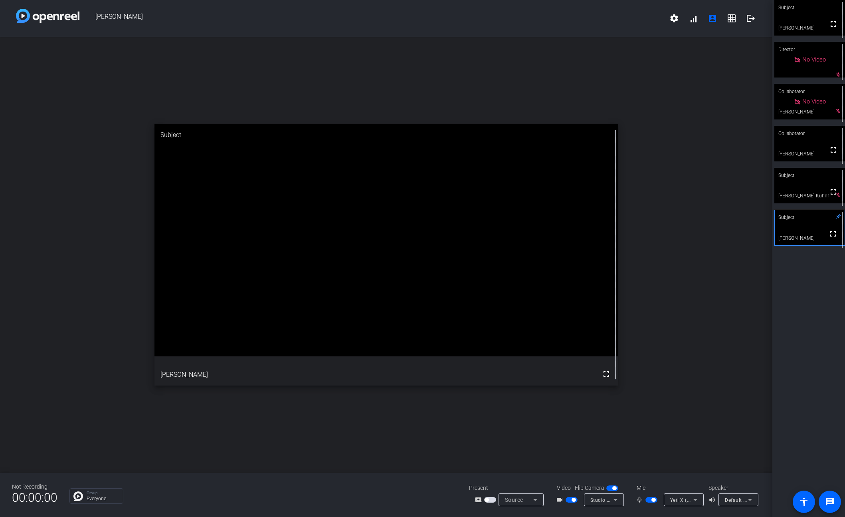 The height and width of the screenshot is (517, 845). Describe the element at coordinates (751, 18) in the screenshot. I see `mat-icon: logout` at that location.